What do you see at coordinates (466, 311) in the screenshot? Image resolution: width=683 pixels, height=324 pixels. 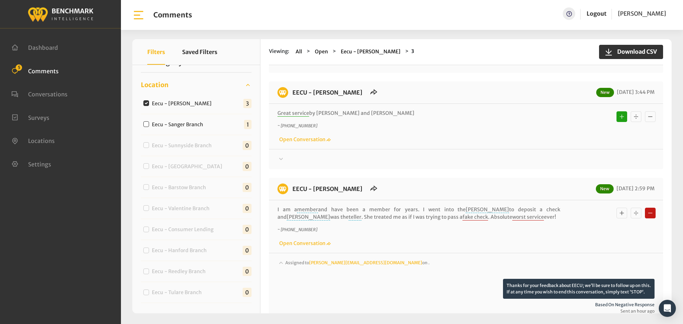 I see `span: Sent an hour ago` at bounding box center [466, 311].